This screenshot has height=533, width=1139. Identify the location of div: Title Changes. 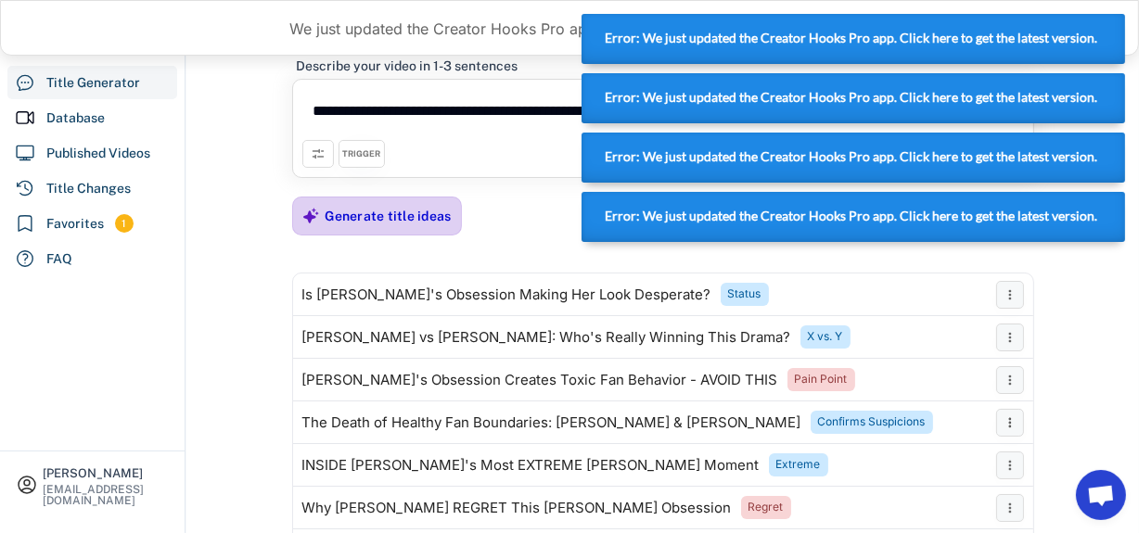
(88, 188).